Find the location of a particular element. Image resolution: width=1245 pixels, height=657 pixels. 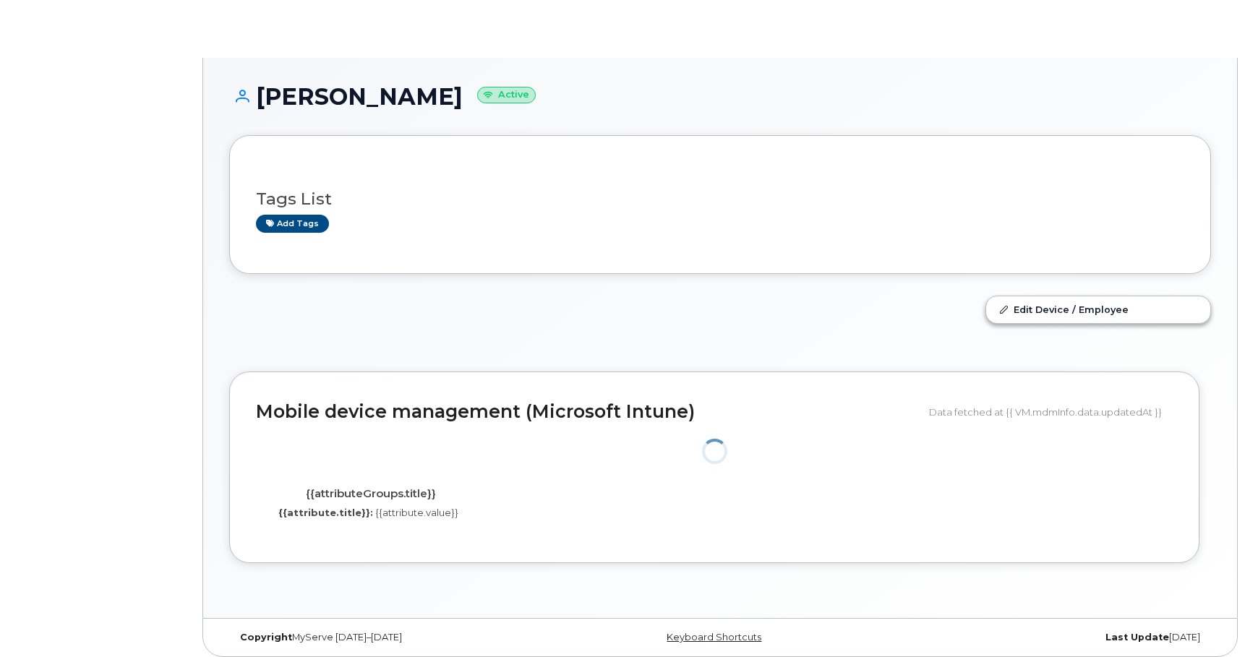

a: Keyboard Shortcuts is located at coordinates (713, 637).